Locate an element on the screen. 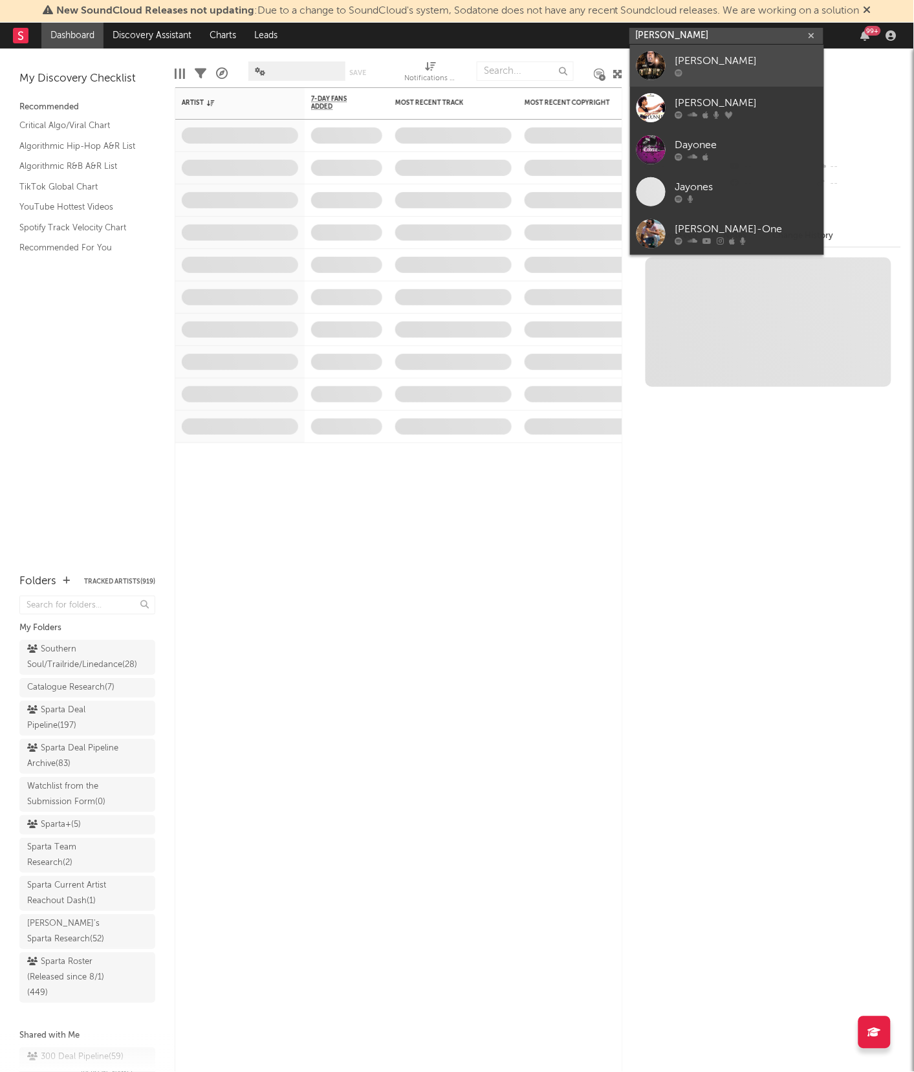  div: Catalogue Research ( 7 ) is located at coordinates (71, 688).